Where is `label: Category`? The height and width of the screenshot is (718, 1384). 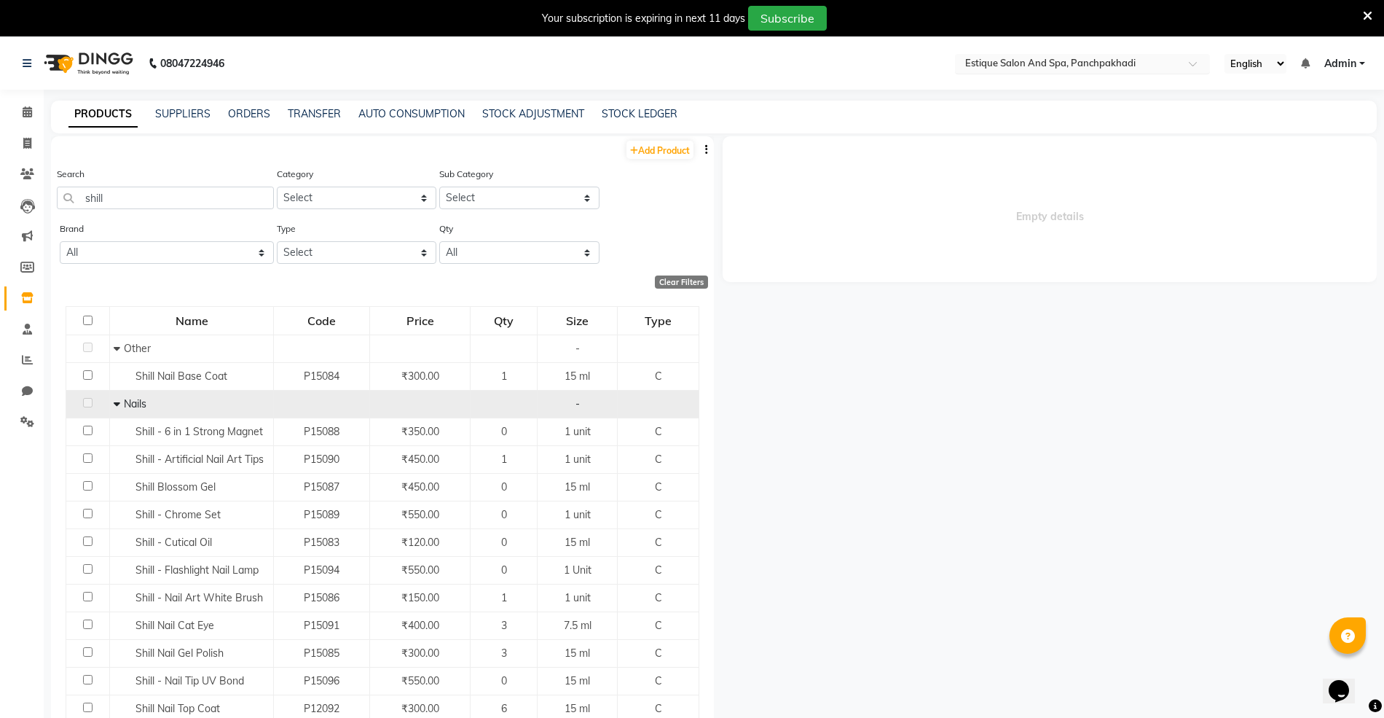 label: Category is located at coordinates (295, 174).